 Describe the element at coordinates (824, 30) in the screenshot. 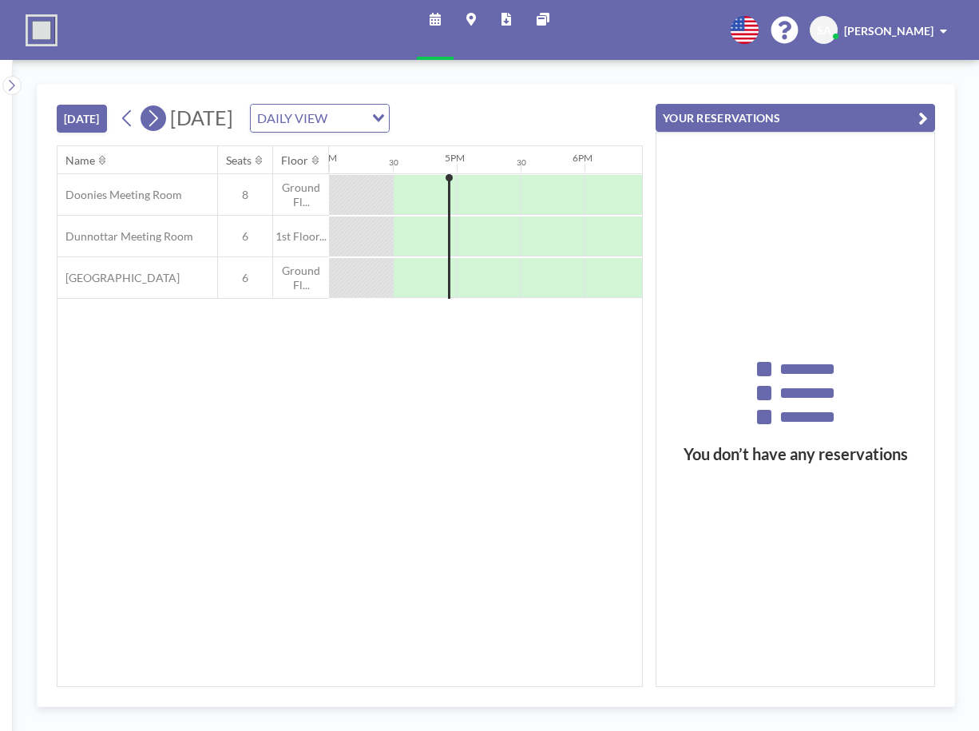

I see `span: SA` at that location.